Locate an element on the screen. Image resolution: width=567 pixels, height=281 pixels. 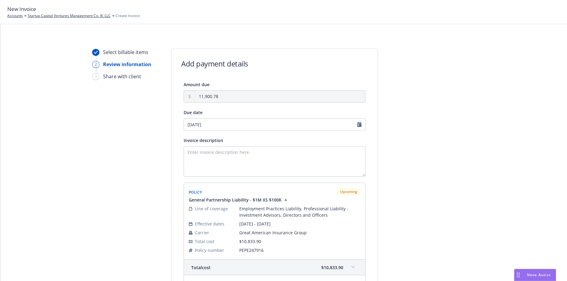
span: Create Invoice is located at coordinates (128, 16).